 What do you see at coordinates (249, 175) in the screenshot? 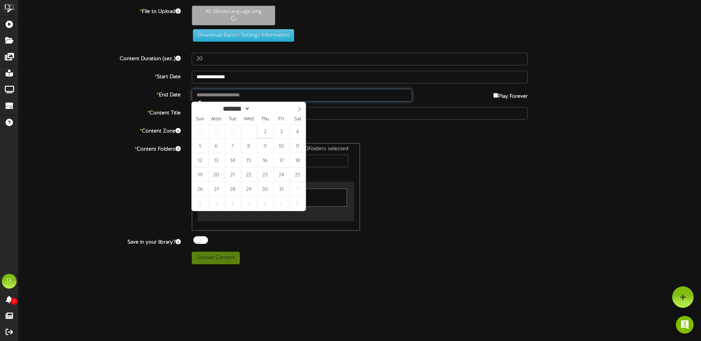
I see `span: October 22, 2025` at bounding box center [249, 175].